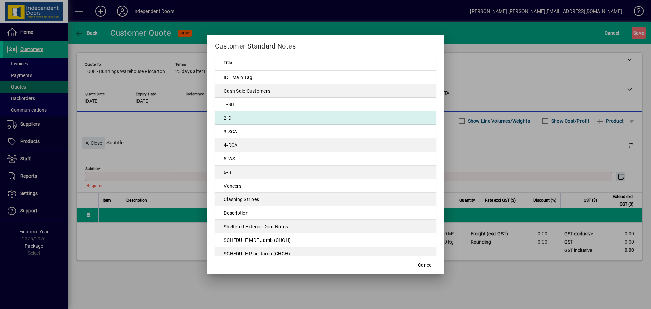 The height and width of the screenshot is (309, 651). Describe the element at coordinates (325, 199) in the screenshot. I see `td: Clashing Stripes` at that location.